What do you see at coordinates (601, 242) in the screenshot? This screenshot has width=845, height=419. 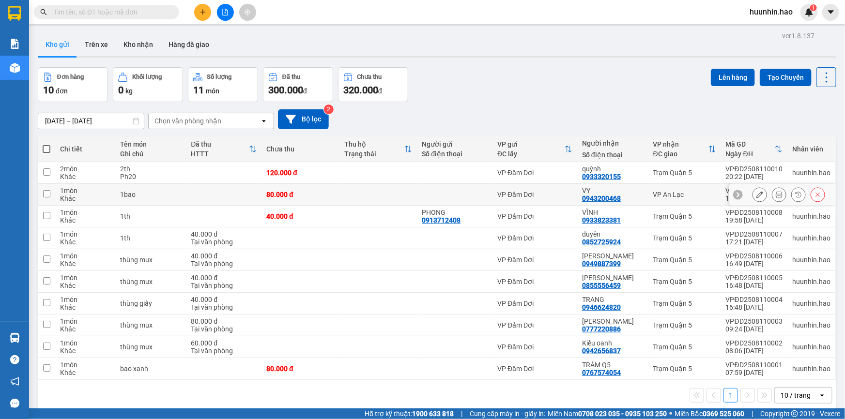 I see `div: 0852725924` at bounding box center [601, 242].